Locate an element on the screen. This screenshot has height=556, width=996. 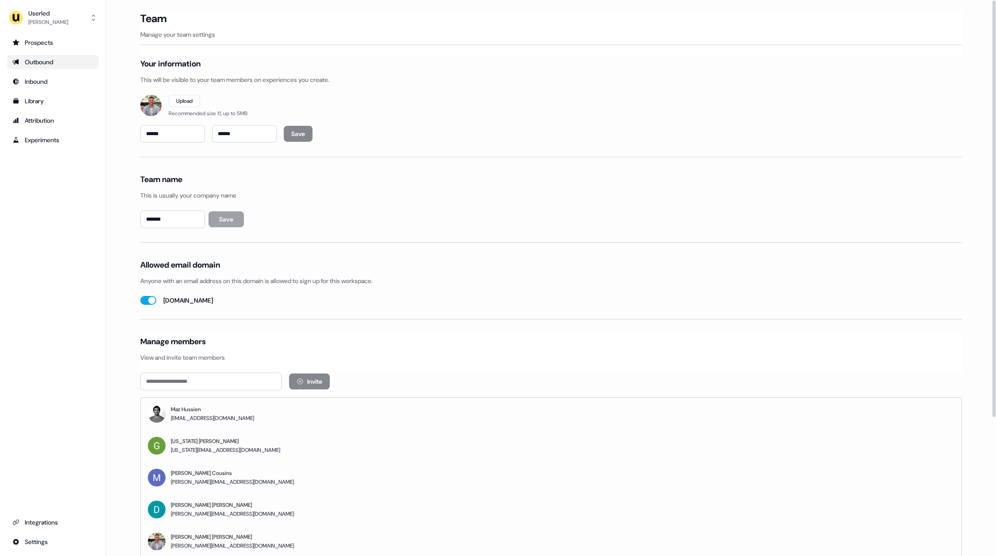
button: Save is located at coordinates (226, 219).